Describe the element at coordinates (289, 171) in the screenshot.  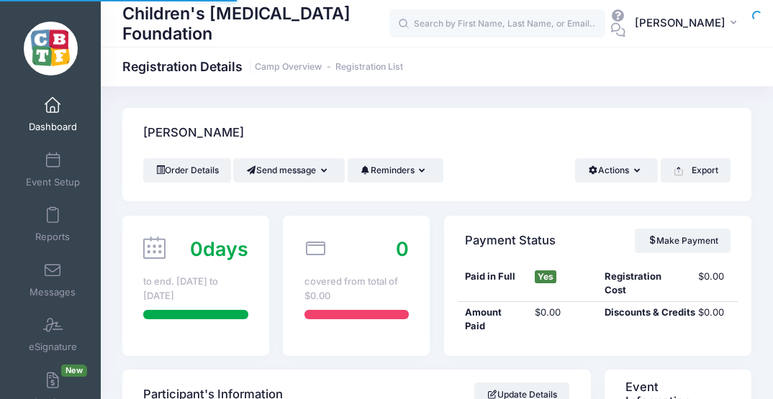
I see `button: Send message` at that location.